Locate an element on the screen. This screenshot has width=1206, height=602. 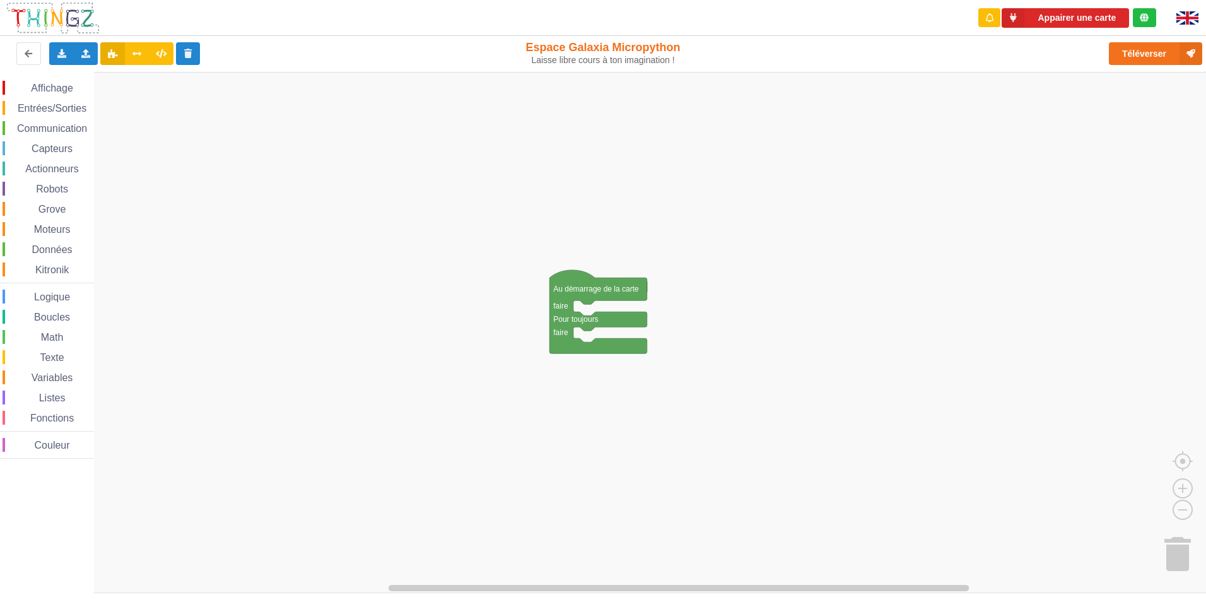
img: thingz_logo.png is located at coordinates (53, 18).